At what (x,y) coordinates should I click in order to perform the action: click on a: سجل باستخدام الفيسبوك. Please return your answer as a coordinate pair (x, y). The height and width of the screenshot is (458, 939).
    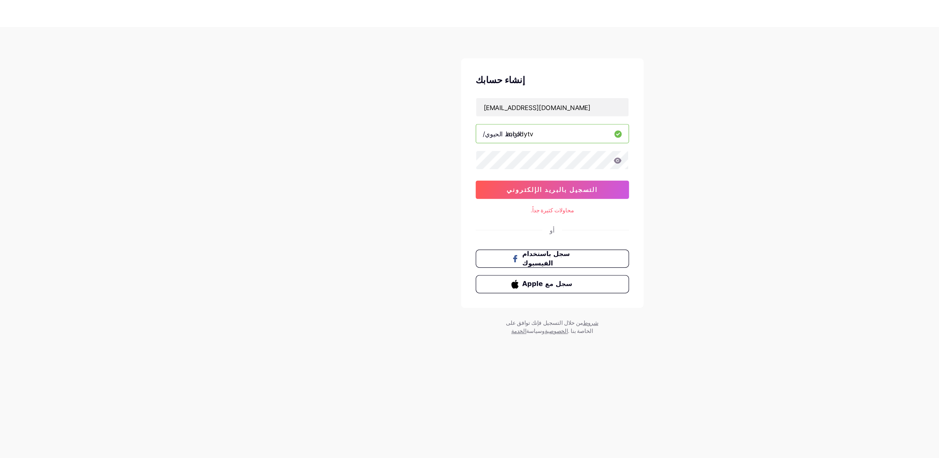
    Looking at the image, I should click on (469, 177).